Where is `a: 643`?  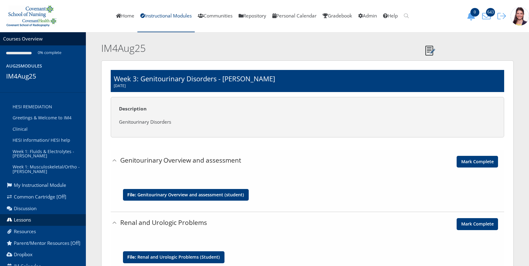
a: 643 is located at coordinates (488, 16).